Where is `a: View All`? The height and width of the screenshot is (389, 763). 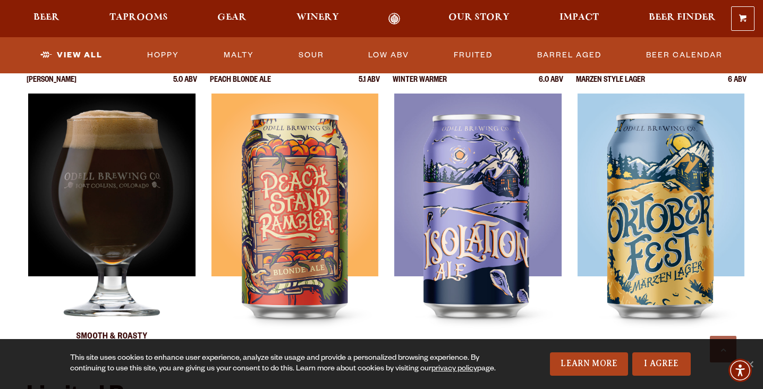
a: View All is located at coordinates (71, 55).